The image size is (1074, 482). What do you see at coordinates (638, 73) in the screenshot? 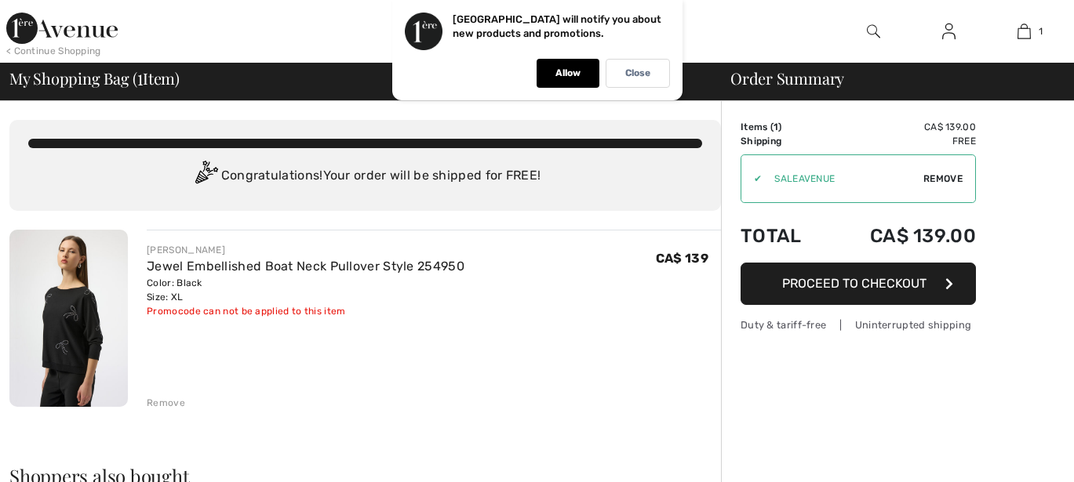
I see `p: Close` at bounding box center [638, 73].